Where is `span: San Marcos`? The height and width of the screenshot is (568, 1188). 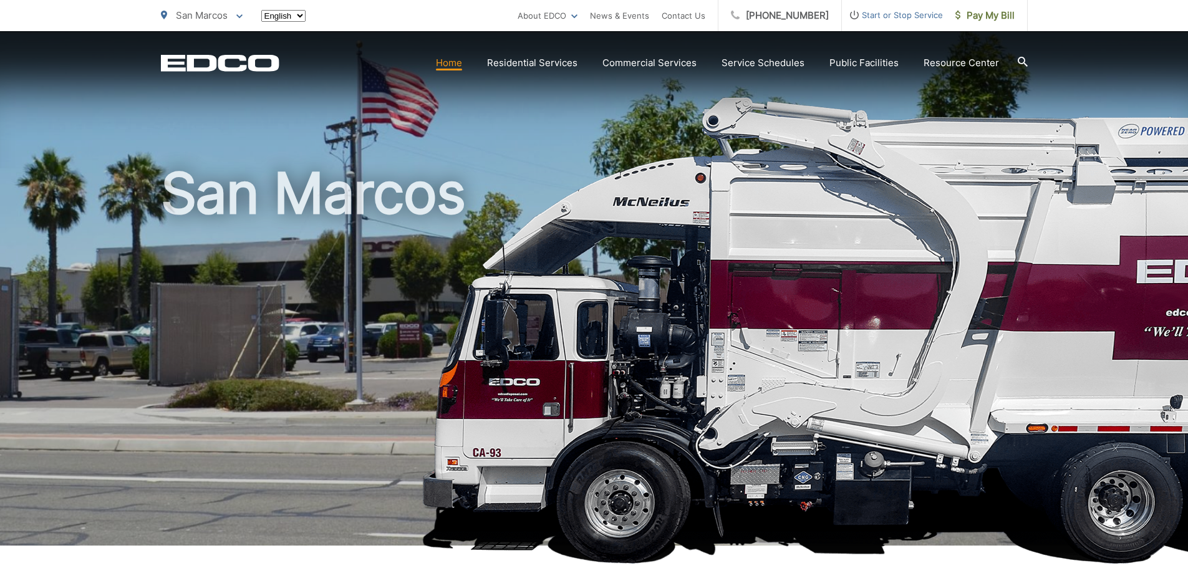 span: San Marcos is located at coordinates (201, 15).